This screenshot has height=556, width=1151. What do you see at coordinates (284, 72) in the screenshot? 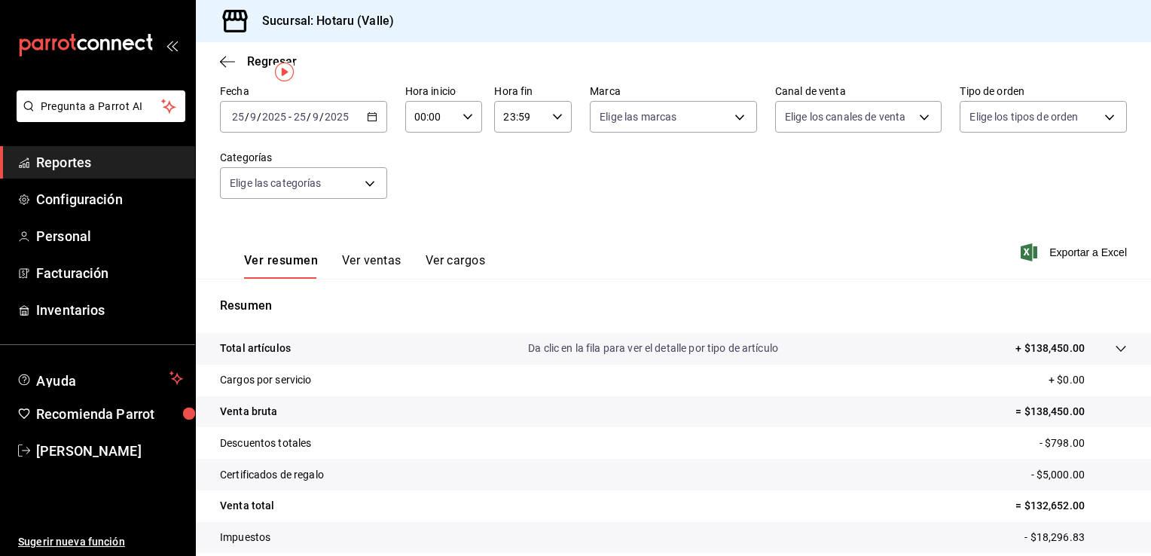
I see `button: Tooltip marker` at bounding box center [284, 72].